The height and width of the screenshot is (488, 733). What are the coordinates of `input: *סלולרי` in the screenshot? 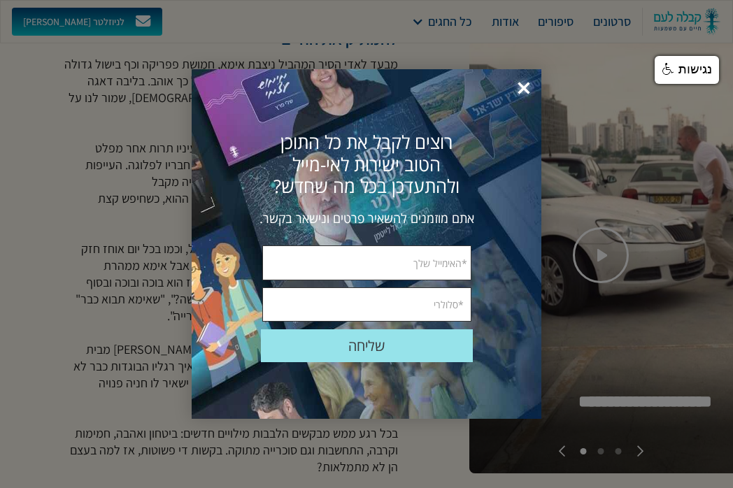 It's located at (366, 305).